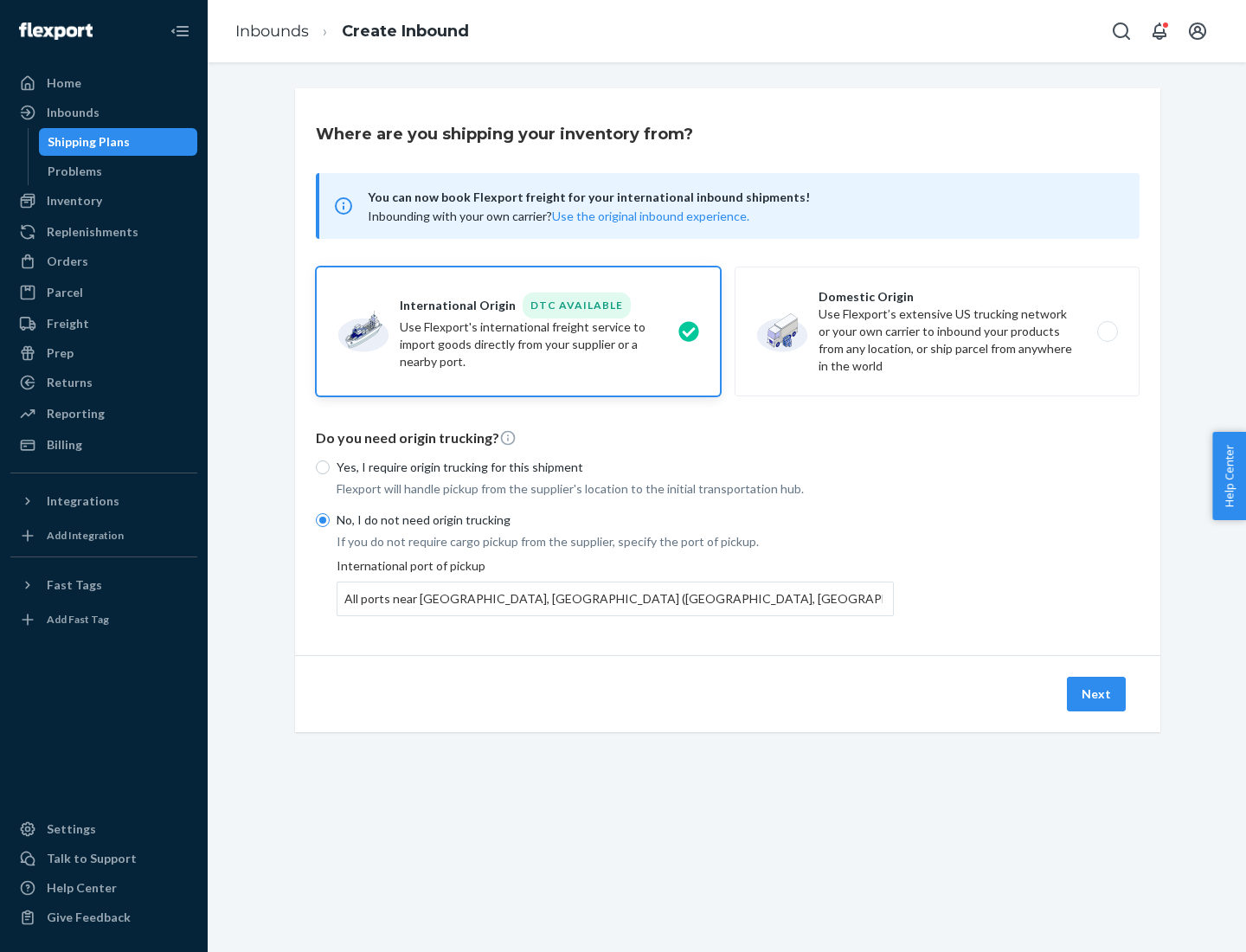  What do you see at coordinates (104, 888) in the screenshot?
I see `a: Help Center` at bounding box center [104, 888].